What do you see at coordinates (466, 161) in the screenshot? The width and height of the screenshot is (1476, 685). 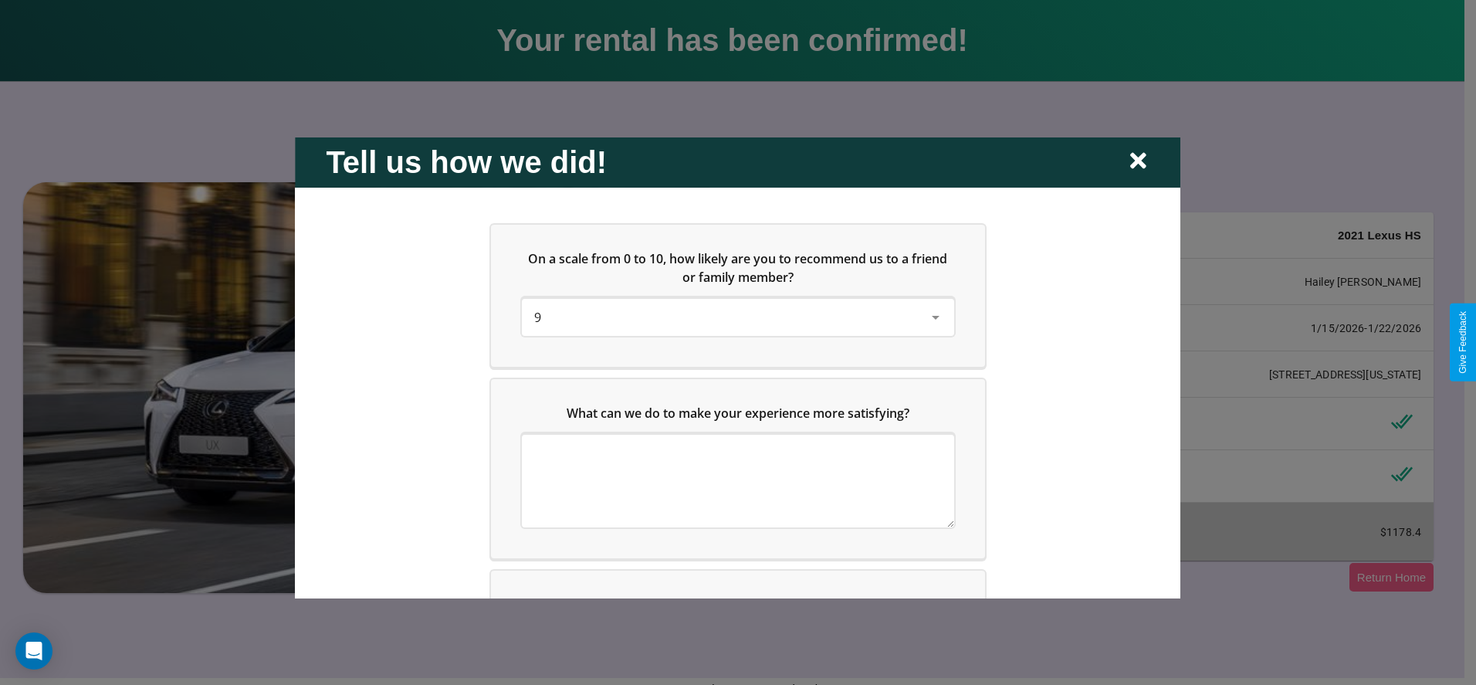 I see `h2: Tell us how we did!` at bounding box center [466, 161].